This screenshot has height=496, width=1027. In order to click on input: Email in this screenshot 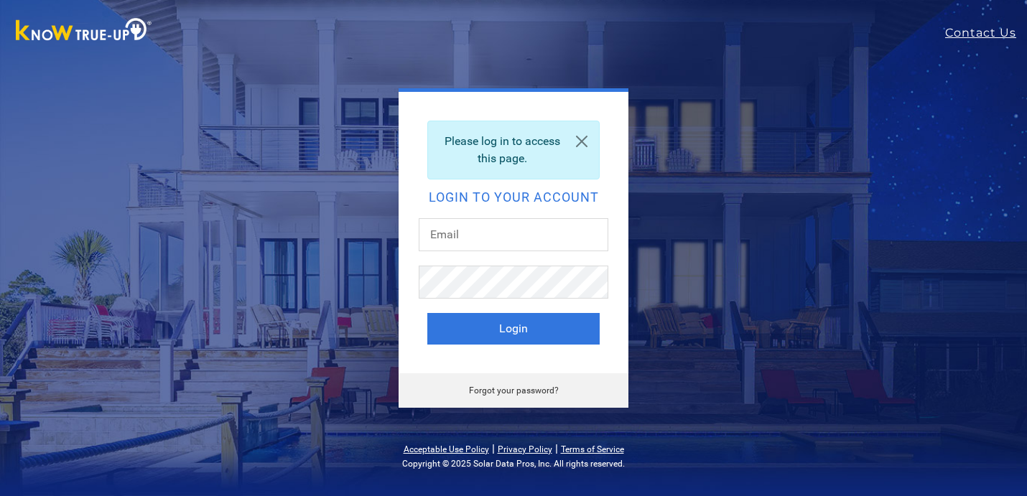, I will do `click(513, 235)`.